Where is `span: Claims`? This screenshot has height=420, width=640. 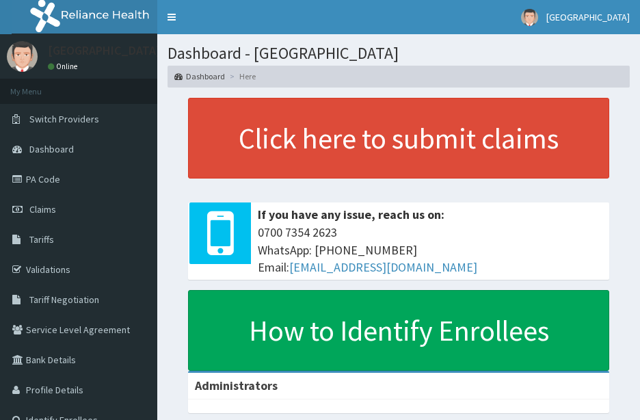
span: Claims is located at coordinates (42, 209).